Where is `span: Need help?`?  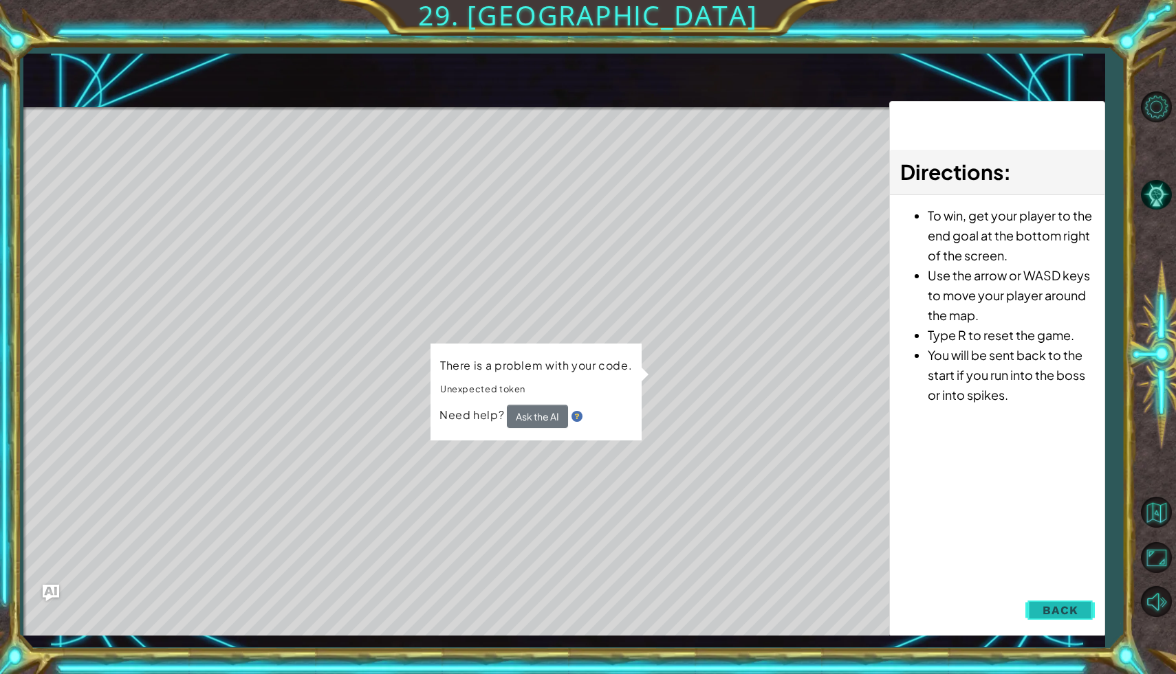
span: Need help? is located at coordinates (473, 415).